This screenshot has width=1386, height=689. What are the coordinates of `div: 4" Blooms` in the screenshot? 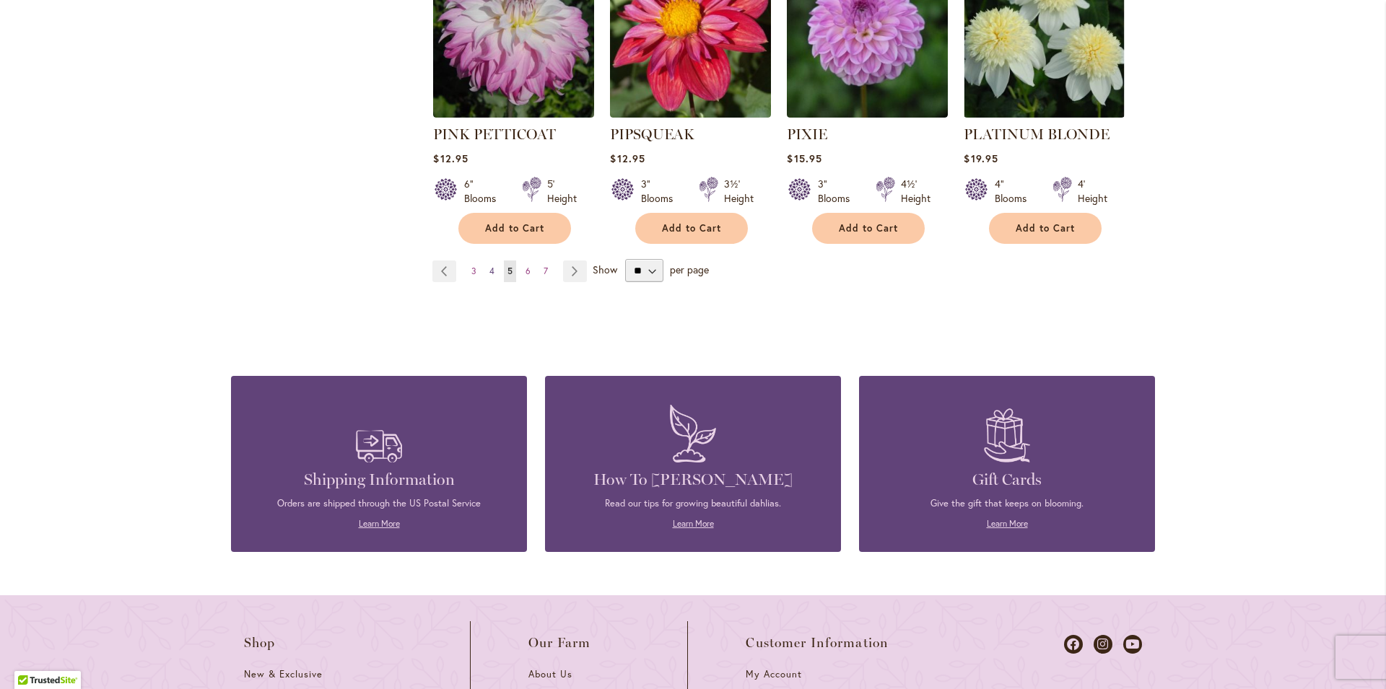 It's located at (1015, 191).